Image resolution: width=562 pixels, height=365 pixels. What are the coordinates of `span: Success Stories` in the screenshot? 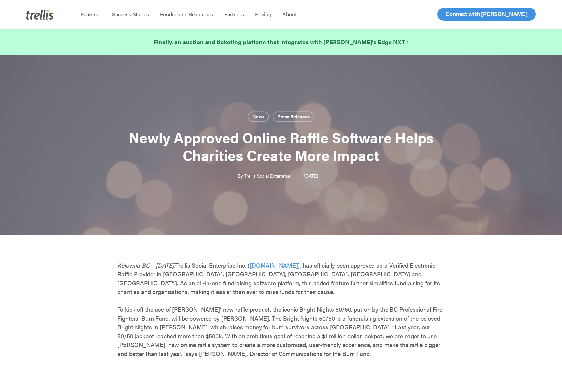 It's located at (130, 14).